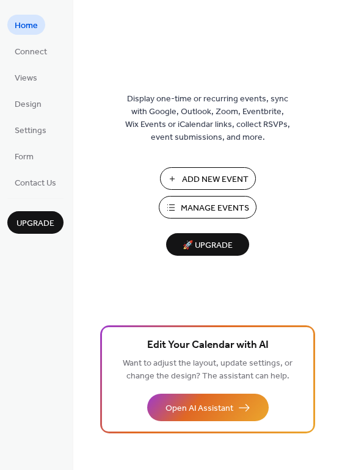 The width and height of the screenshot is (342, 470). I want to click on span: Form, so click(24, 157).